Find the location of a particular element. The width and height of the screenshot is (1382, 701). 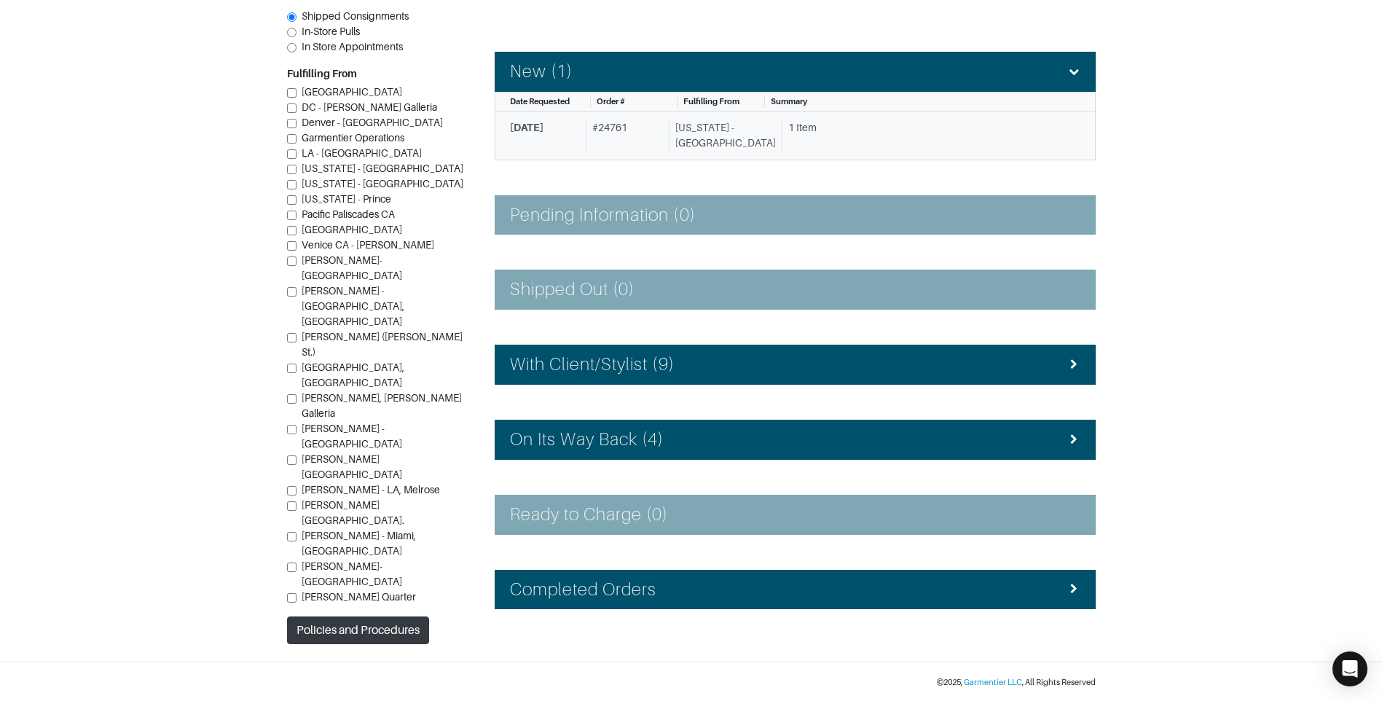

label: Fulfilling From is located at coordinates (322, 74).